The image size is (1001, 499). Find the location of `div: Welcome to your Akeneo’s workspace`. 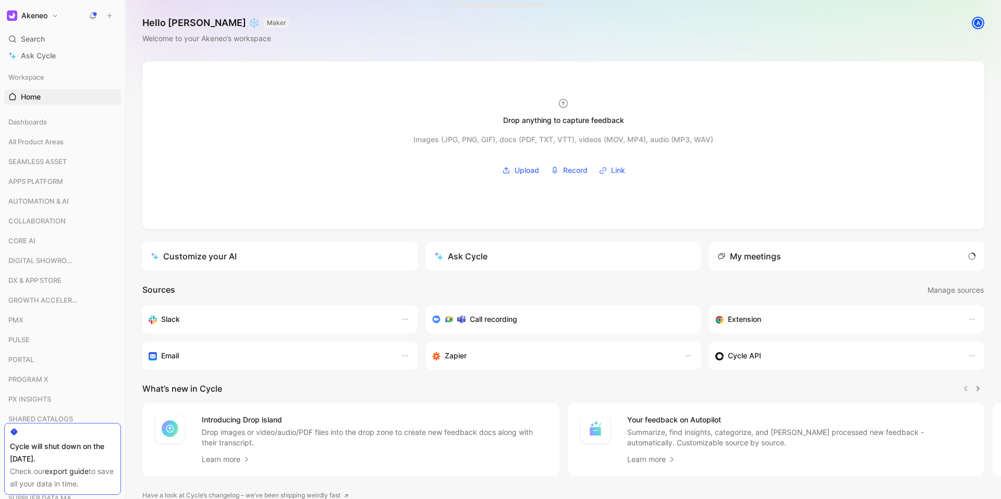

div: Welcome to your Akeneo’s workspace is located at coordinates (216, 39).